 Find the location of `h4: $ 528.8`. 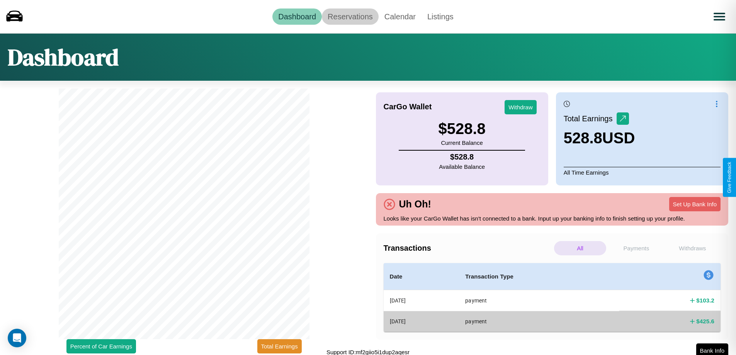

h4: $ 528.8 is located at coordinates (462, 157).